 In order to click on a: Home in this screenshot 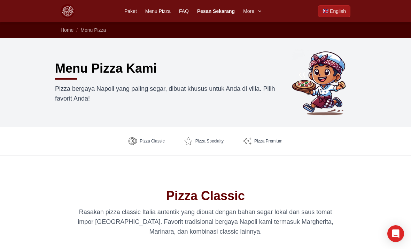, I will do `click(67, 30)`.